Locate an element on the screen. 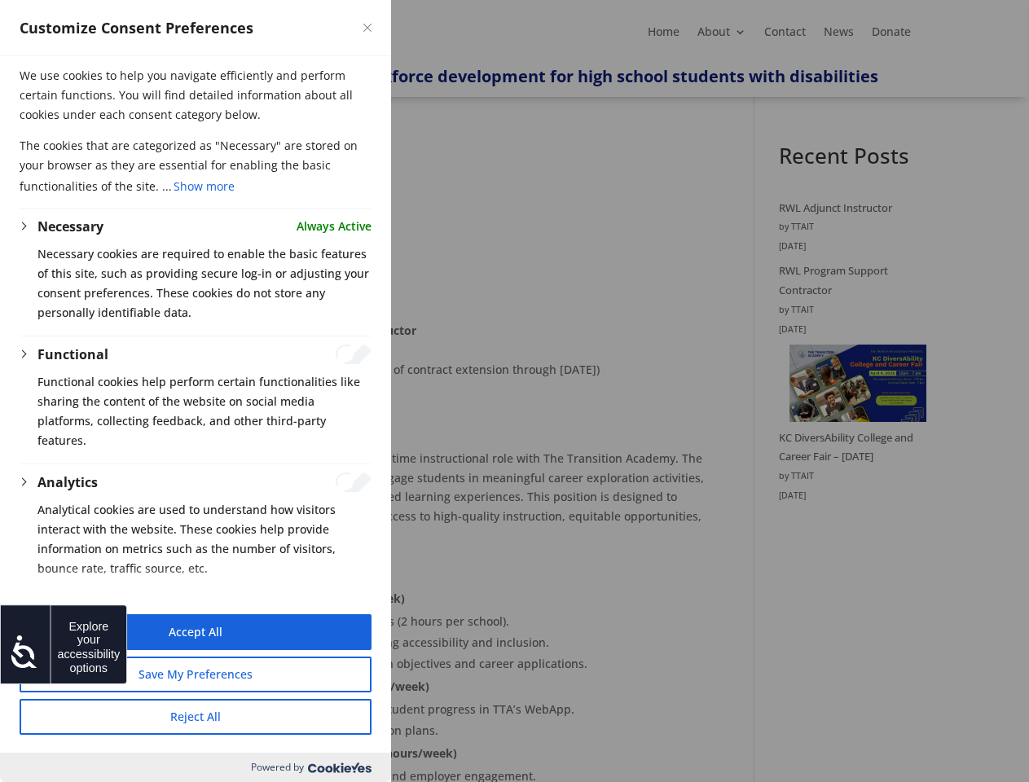 The height and width of the screenshot is (782, 1029). p: Analytical cookies are used to understand how visitors interact with the website. These cookies h... is located at coordinates (205, 540).